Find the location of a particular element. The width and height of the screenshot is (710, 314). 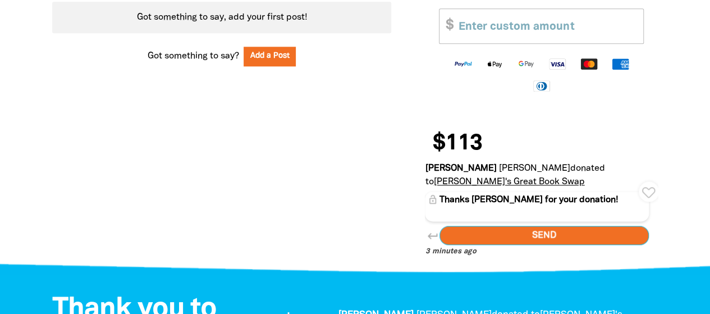

span: donated to is located at coordinates (514, 175).